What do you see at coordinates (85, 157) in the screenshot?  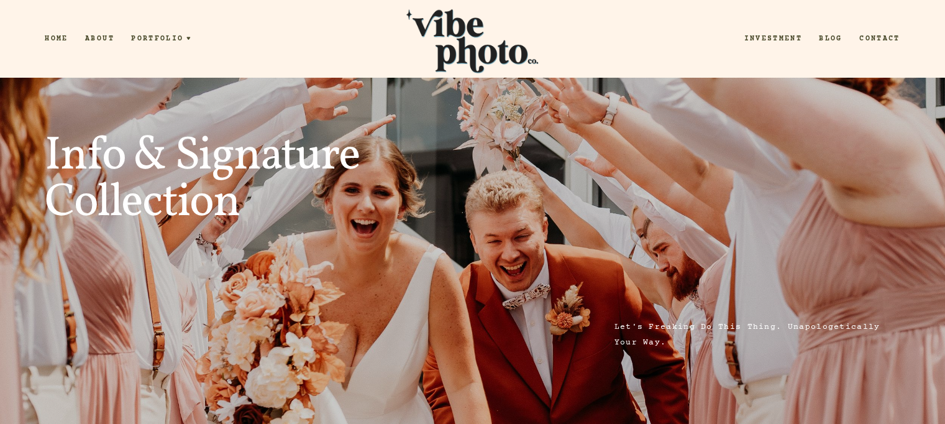 I see `span: Info` at bounding box center [85, 157].